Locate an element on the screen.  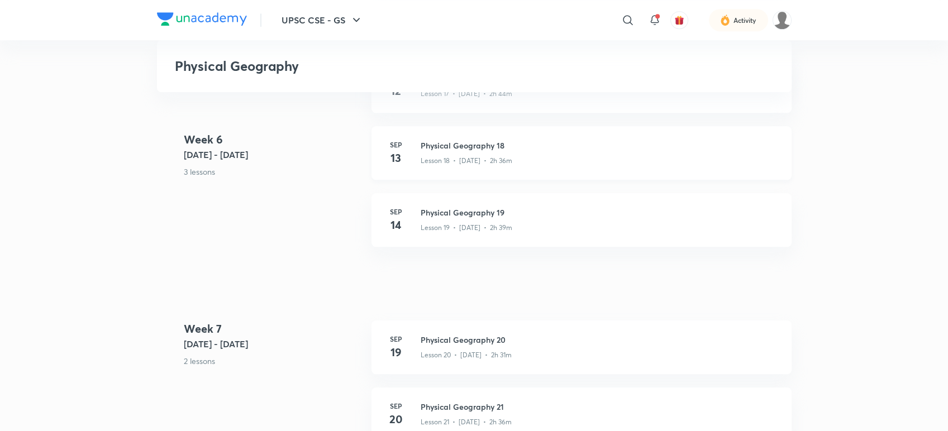
h4: Week 7 is located at coordinates (273, 329).